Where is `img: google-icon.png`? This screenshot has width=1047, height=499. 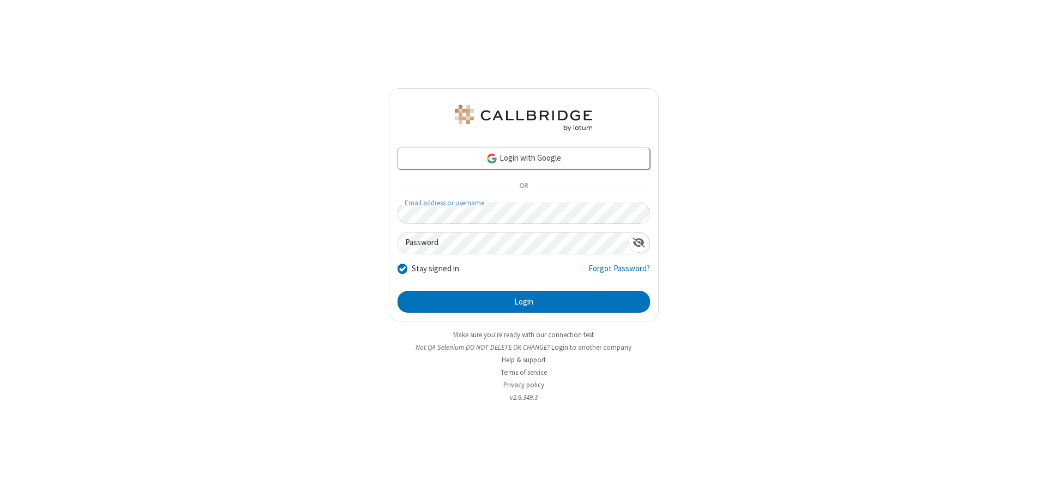
img: google-icon.png is located at coordinates (492, 159).